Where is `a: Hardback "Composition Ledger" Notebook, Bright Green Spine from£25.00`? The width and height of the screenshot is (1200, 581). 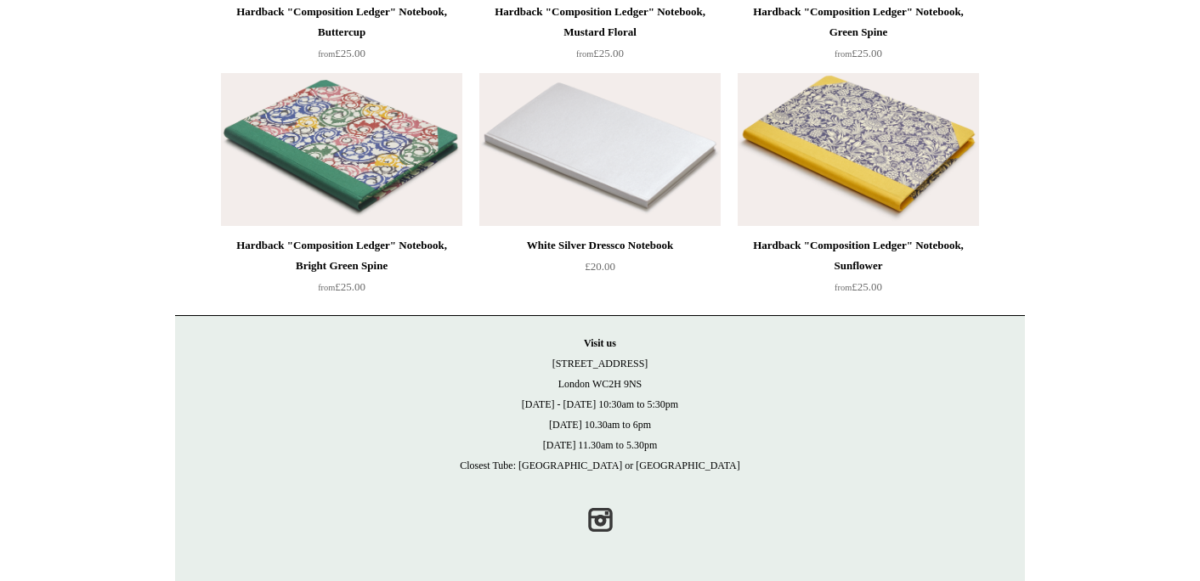
a: Hardback "Composition Ledger" Notebook, Bright Green Spine from£25.00 is located at coordinates (342, 270).